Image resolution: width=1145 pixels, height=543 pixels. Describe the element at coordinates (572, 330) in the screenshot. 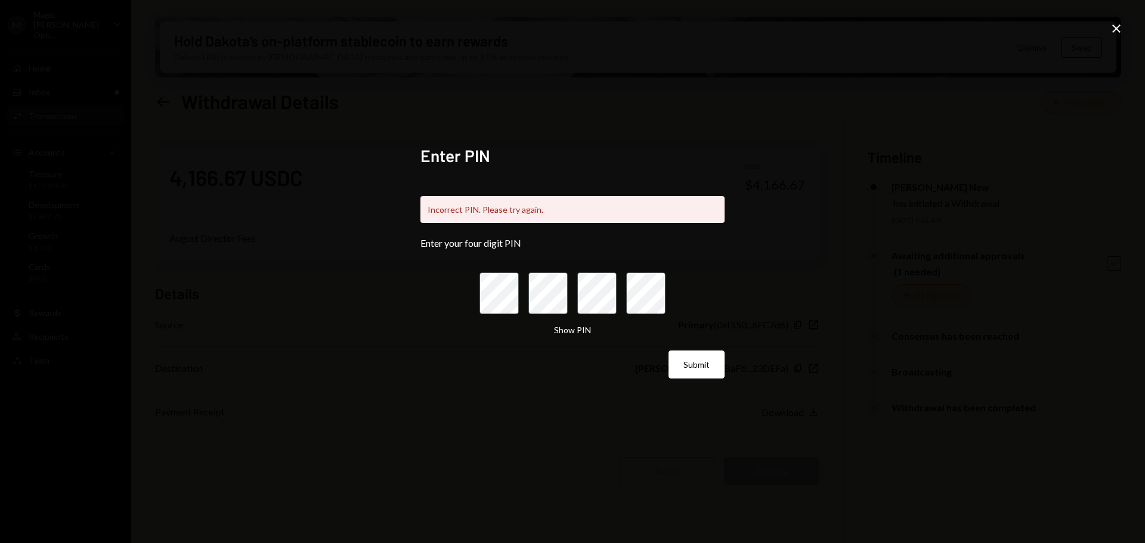

I see `button: Show PIN` at that location.